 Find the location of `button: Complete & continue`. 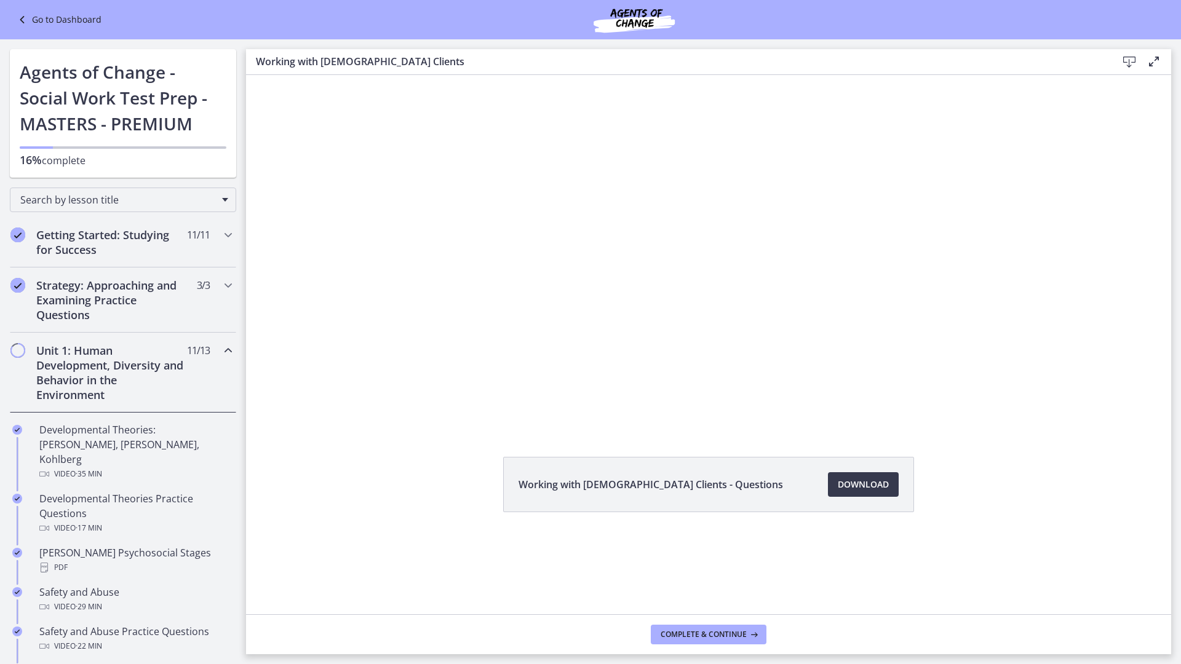

button: Complete & continue is located at coordinates (708, 635).